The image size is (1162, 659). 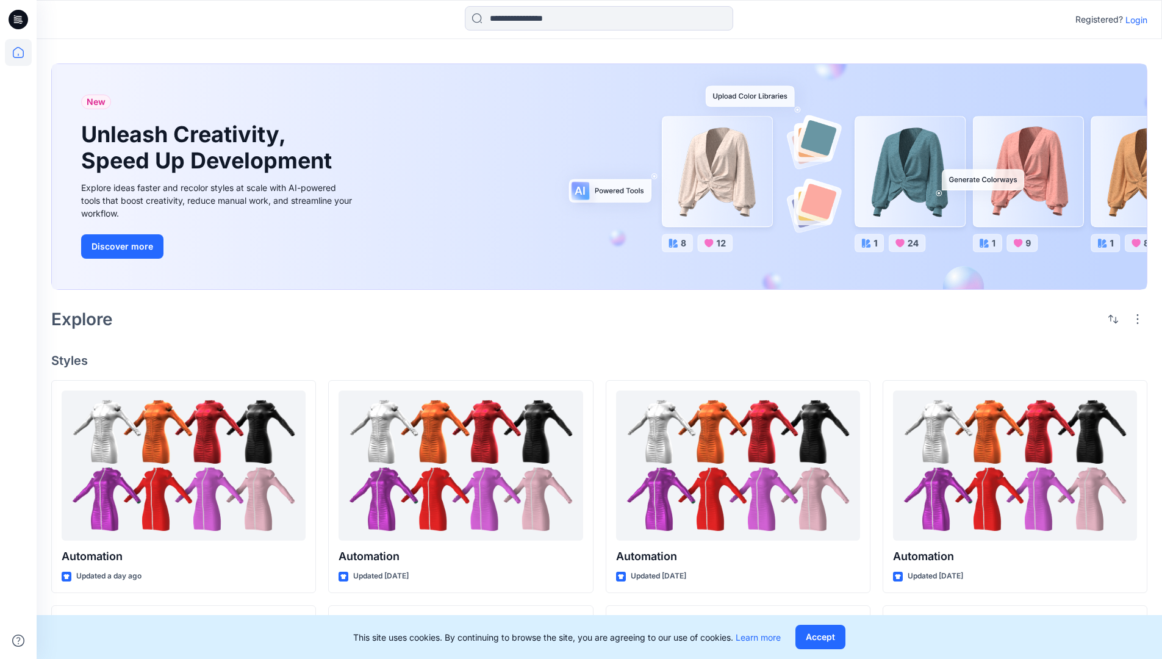 What do you see at coordinates (96, 102) in the screenshot?
I see `span: New` at bounding box center [96, 102].